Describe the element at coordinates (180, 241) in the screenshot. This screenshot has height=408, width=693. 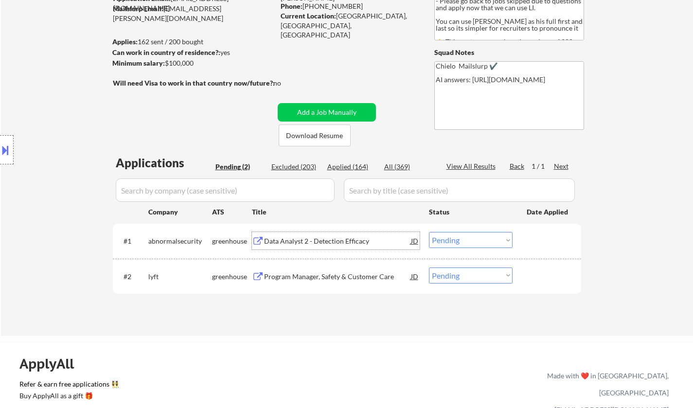
I see `div: abnormalsecurity` at that location.